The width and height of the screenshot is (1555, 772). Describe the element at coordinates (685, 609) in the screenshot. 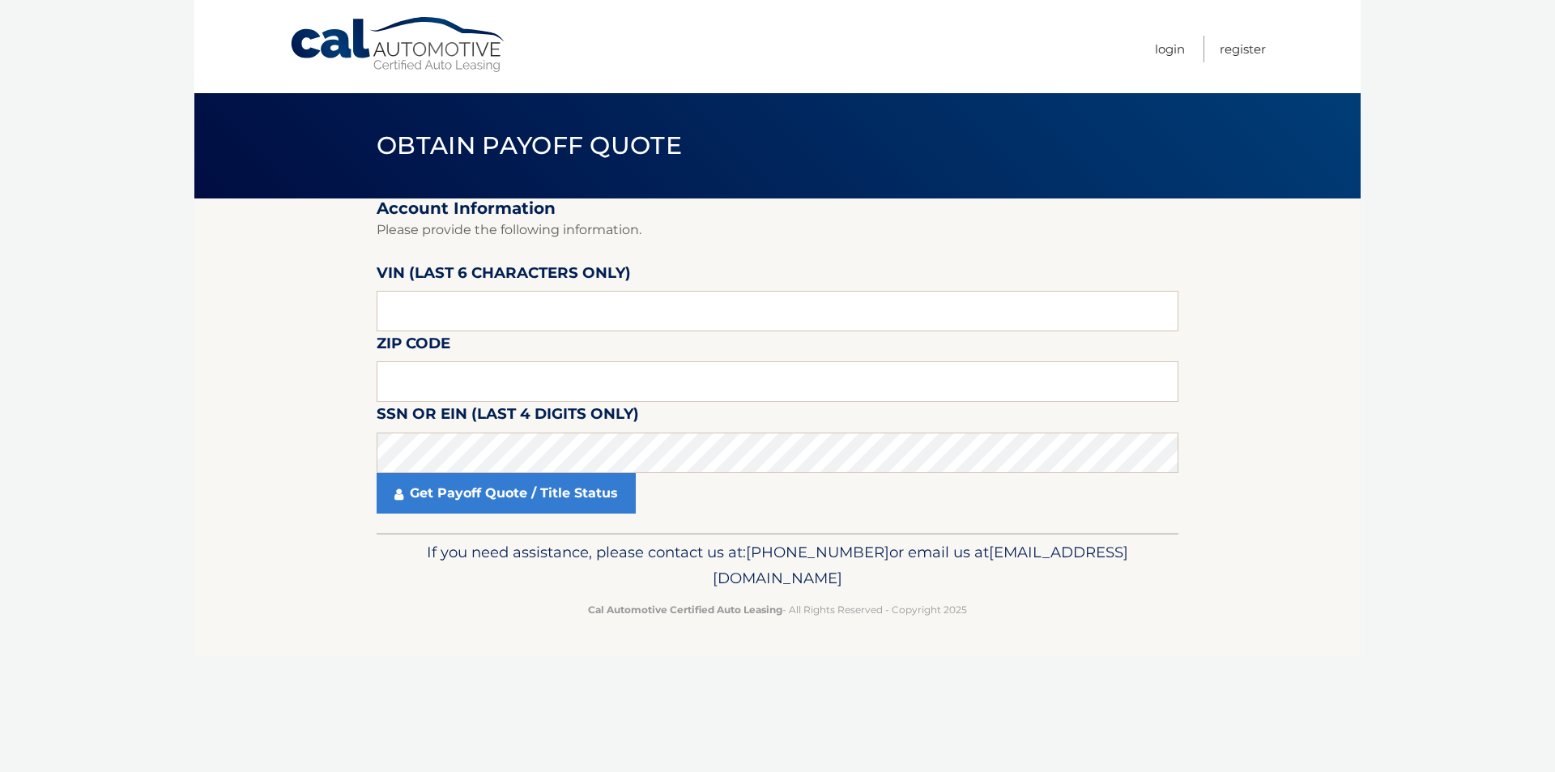

I see `strong: Cal Automotive Certified Auto Leasing` at that location.